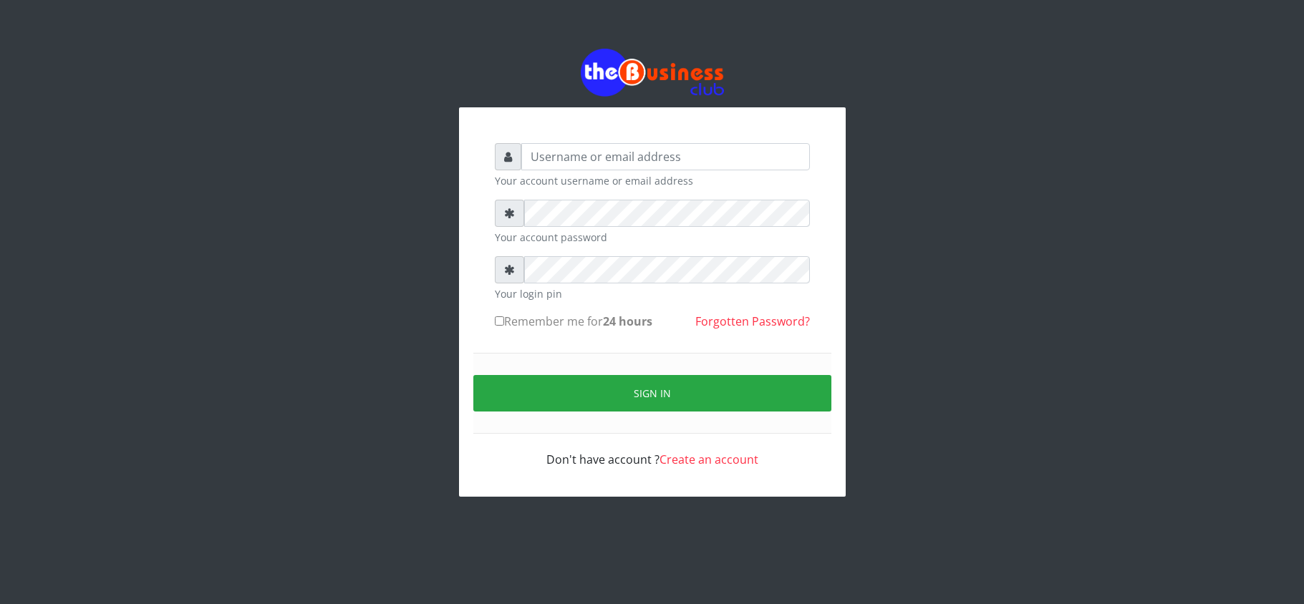  I want to click on label: Remember me for, so click(574, 322).